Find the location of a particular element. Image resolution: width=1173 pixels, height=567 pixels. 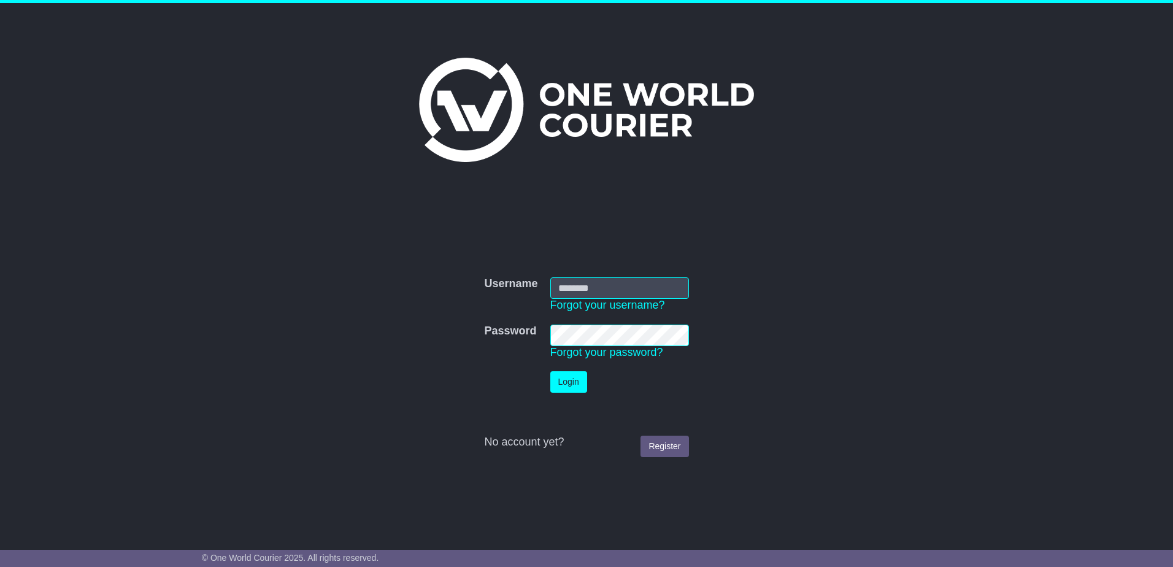

button: Login is located at coordinates (569, 382).